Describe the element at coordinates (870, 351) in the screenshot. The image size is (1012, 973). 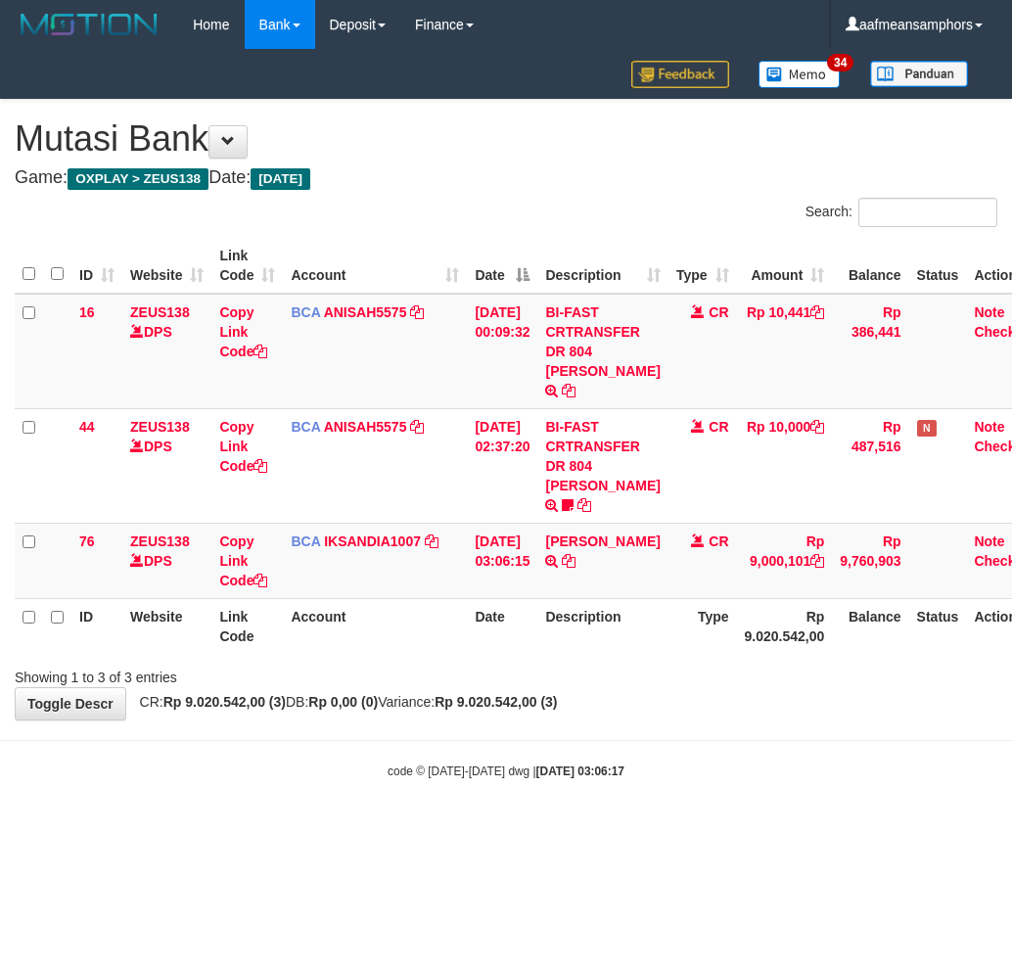
I see `td: Rp 386,441` at that location.